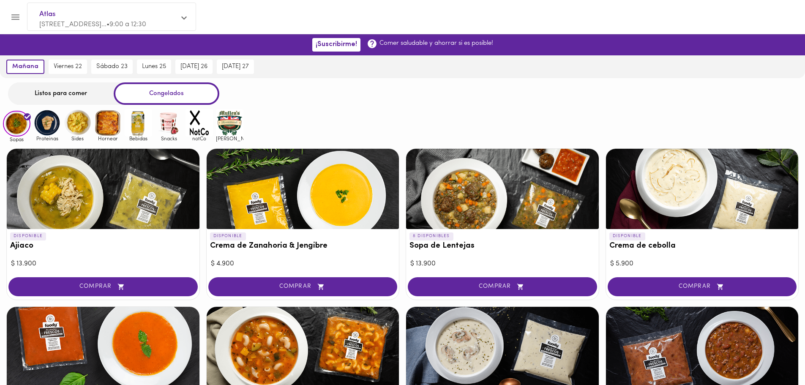 The image size is (805, 385). I want to click on img: Proteinas, so click(47, 123).